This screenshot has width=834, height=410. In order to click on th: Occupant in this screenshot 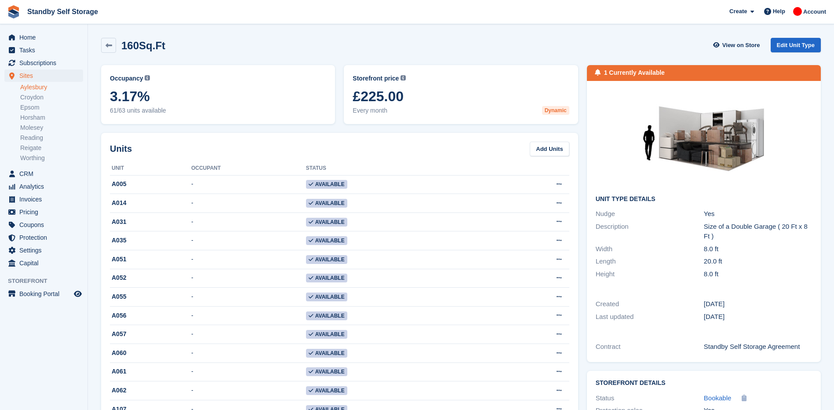, I will do `click(248, 168)`.